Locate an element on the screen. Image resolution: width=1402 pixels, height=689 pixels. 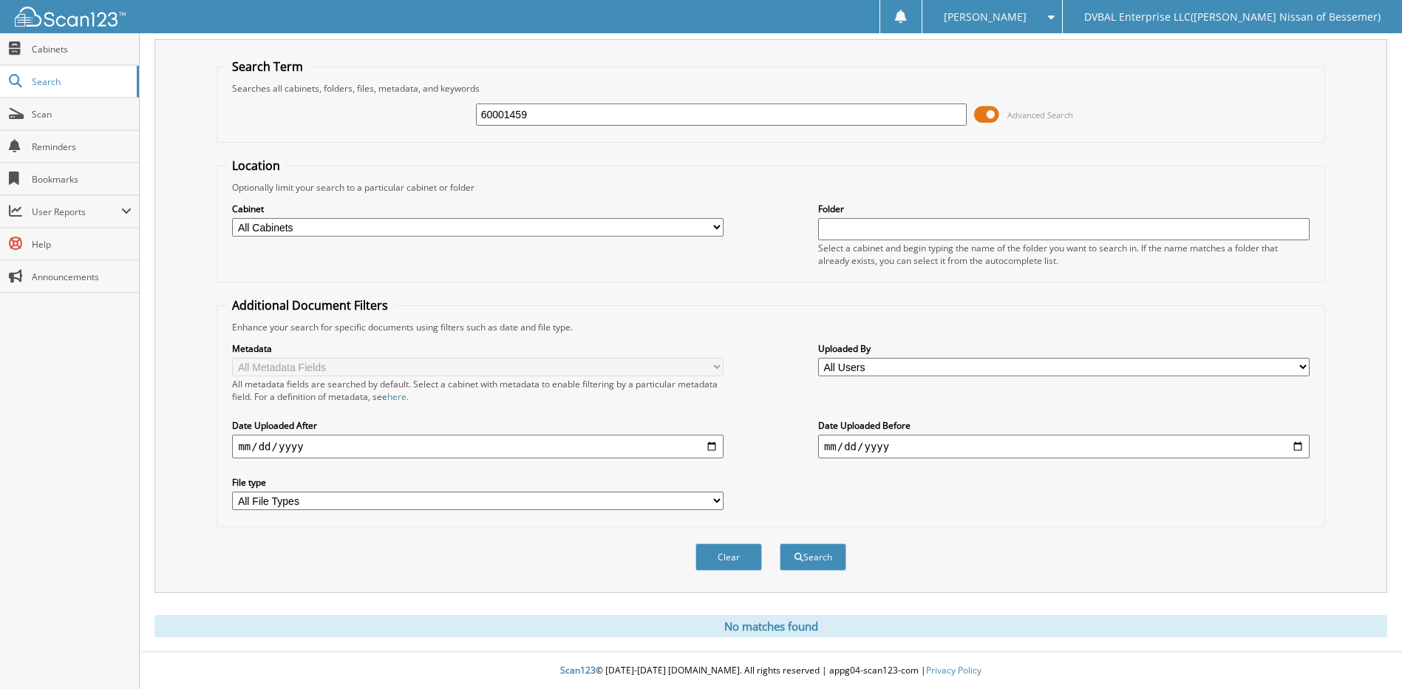
div: Select a cabinet and begin typing the name of the folder you want to search in. If the name match... is located at coordinates (1064, 254).